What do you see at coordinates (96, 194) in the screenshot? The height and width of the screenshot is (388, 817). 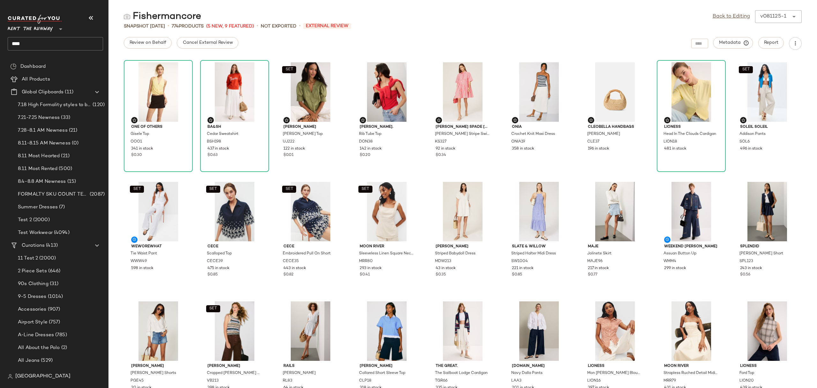 I see `span: (2087)` at bounding box center [96, 194].